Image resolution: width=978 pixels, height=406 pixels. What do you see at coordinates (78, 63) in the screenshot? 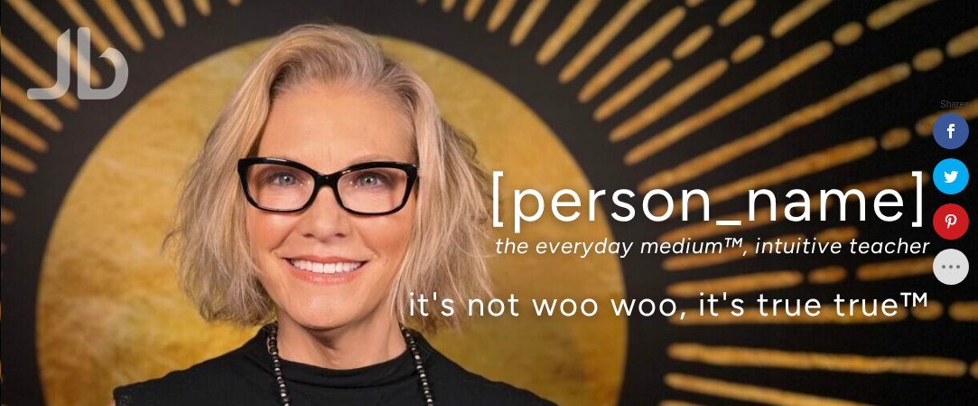
I see `img: Jamie Butler. The Everyday Medium` at bounding box center [78, 63].